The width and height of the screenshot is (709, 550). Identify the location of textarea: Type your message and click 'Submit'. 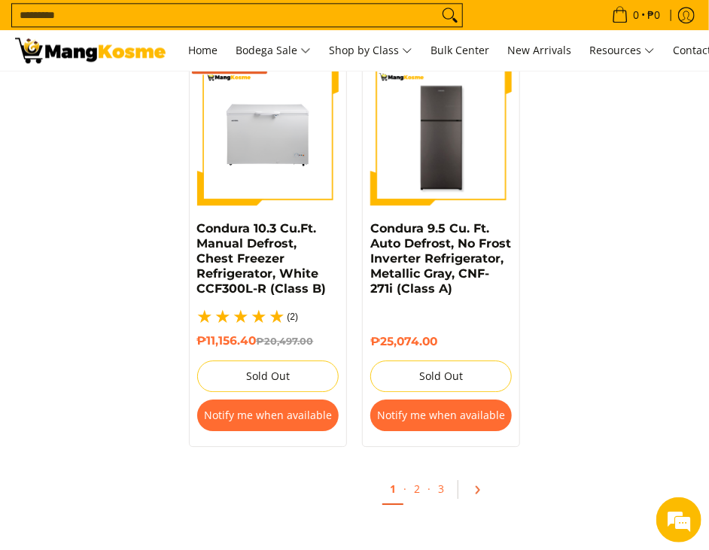
(147, 406).